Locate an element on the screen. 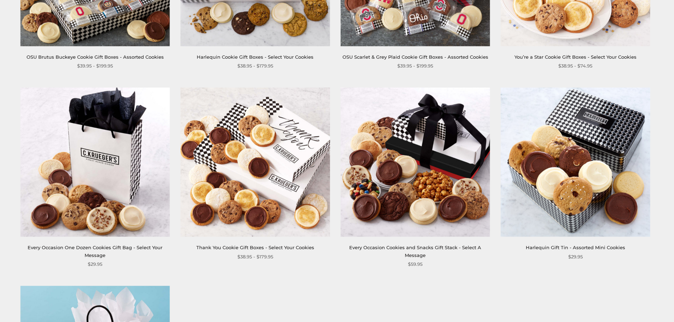 The image size is (674, 322). img: Harlequin Gift Tin - Assorted Mini Cookies is located at coordinates (575, 162).